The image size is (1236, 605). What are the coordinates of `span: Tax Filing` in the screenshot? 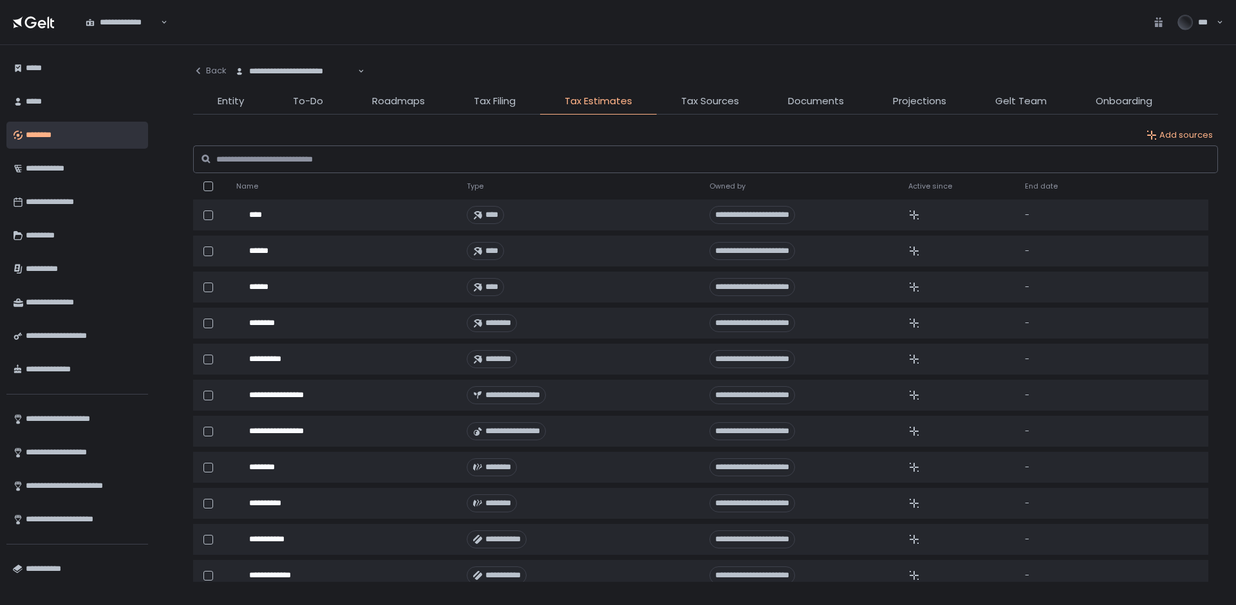 It's located at (494, 101).